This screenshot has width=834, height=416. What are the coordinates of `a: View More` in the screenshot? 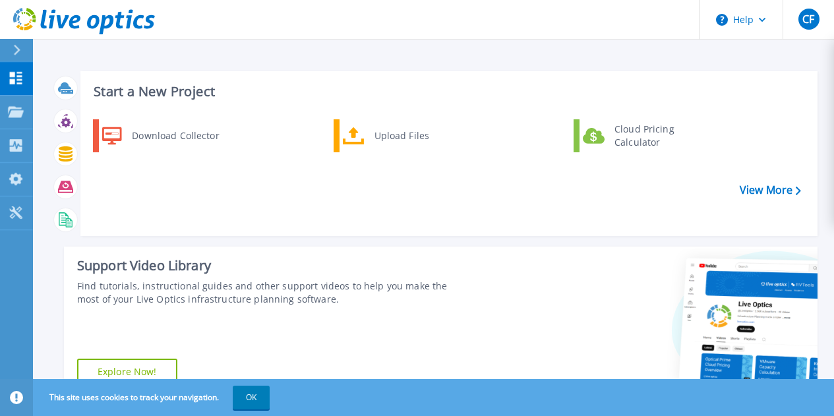 It's located at (770, 190).